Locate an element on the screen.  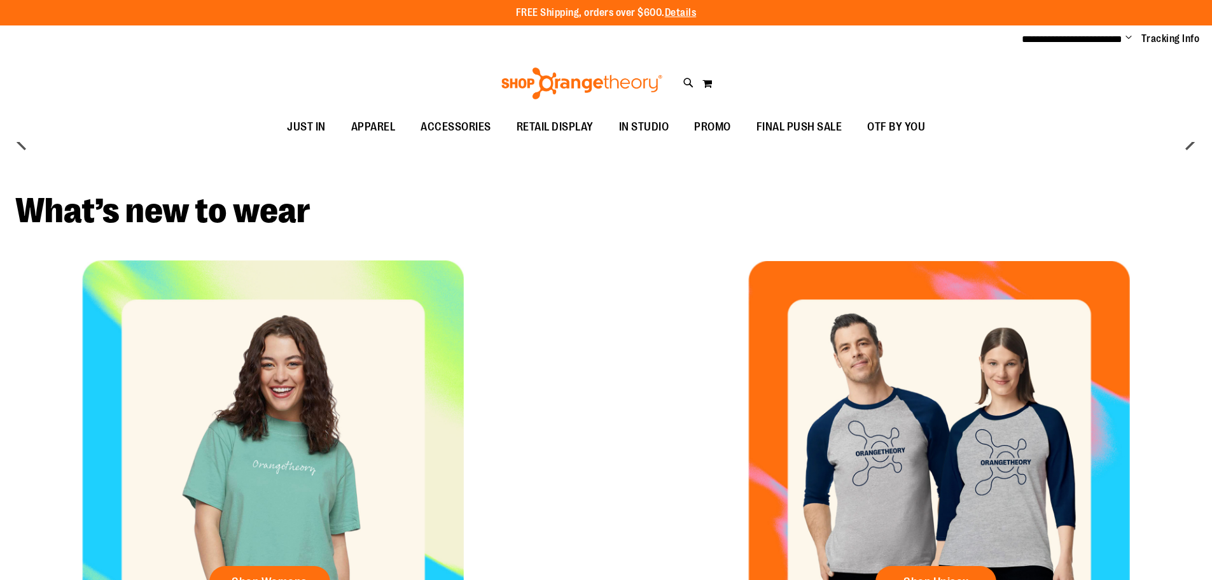
span: FINAL PUSH SALE is located at coordinates (799, 127).